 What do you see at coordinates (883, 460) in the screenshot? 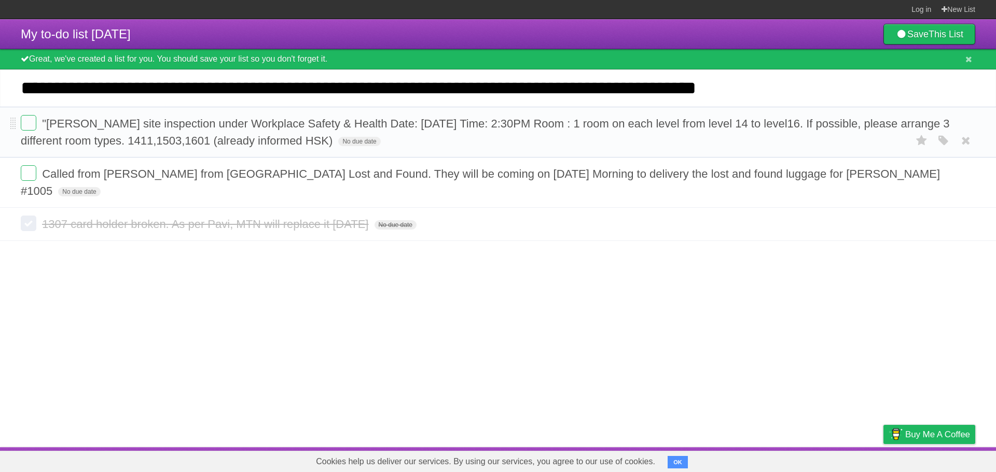
I see `a: Privacy` at bounding box center [883, 460].